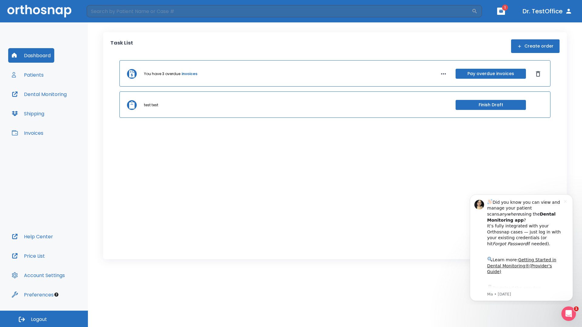 The image size is (582, 327). What do you see at coordinates (28, 133) in the screenshot?
I see `a: Invoices` at bounding box center [28, 133].